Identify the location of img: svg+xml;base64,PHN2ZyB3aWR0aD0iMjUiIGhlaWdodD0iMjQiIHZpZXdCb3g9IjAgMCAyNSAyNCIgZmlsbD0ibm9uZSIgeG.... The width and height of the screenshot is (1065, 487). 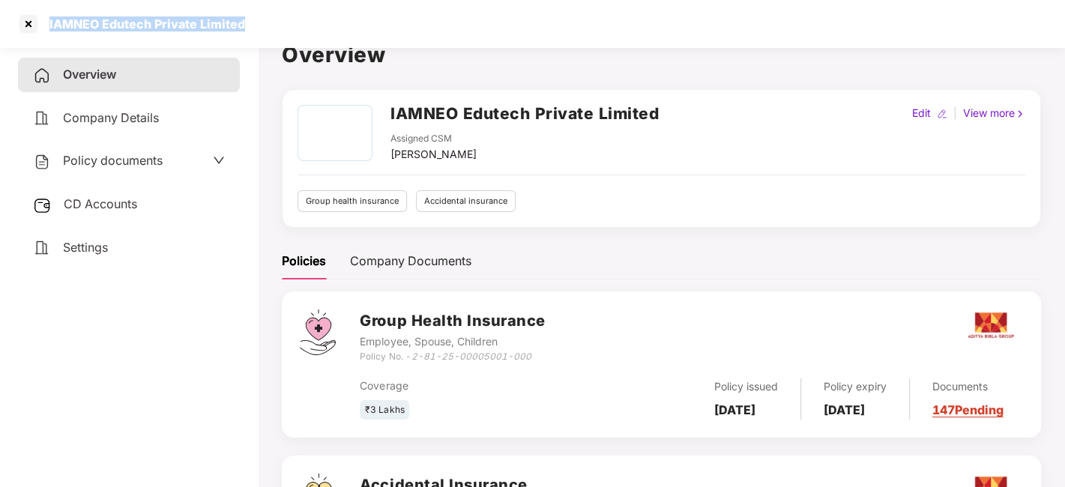
(42, 205).